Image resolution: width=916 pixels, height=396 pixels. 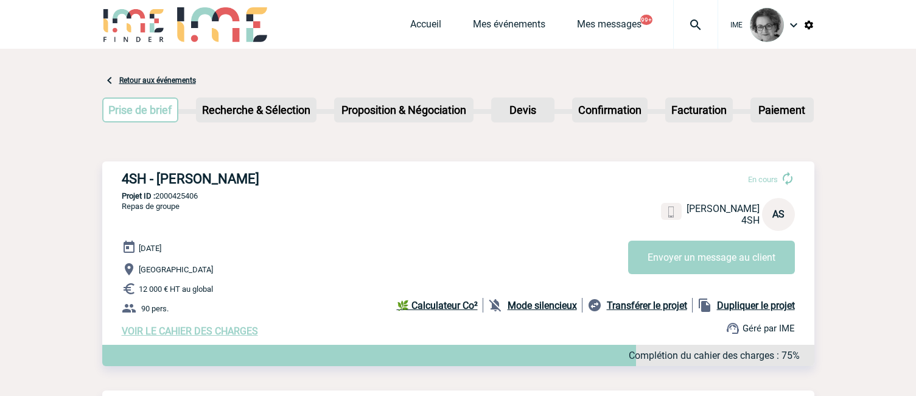 What do you see at coordinates (647, 19) in the screenshot?
I see `button: 99+` at bounding box center [647, 19].